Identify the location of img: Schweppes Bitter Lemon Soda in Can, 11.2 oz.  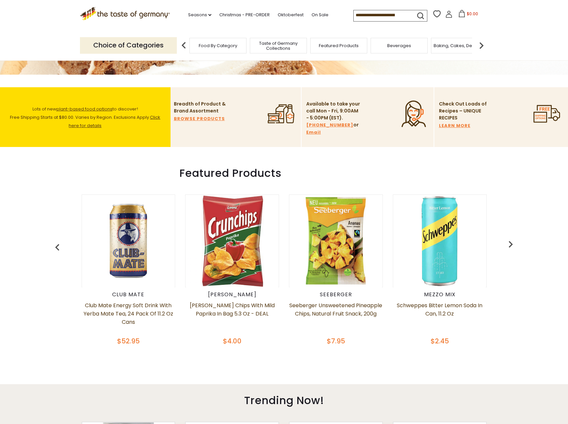
(439, 241).